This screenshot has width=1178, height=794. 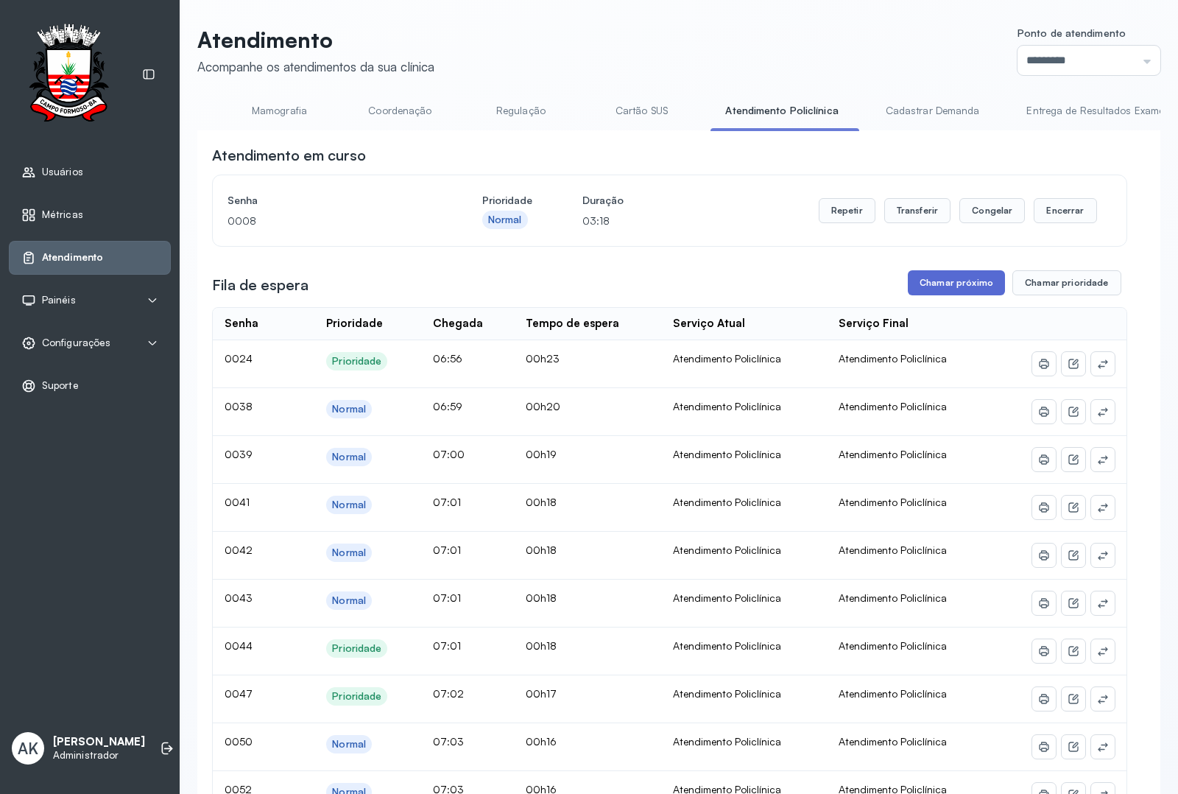 What do you see at coordinates (541, 454) in the screenshot?
I see `span: 00h19` at bounding box center [541, 454].